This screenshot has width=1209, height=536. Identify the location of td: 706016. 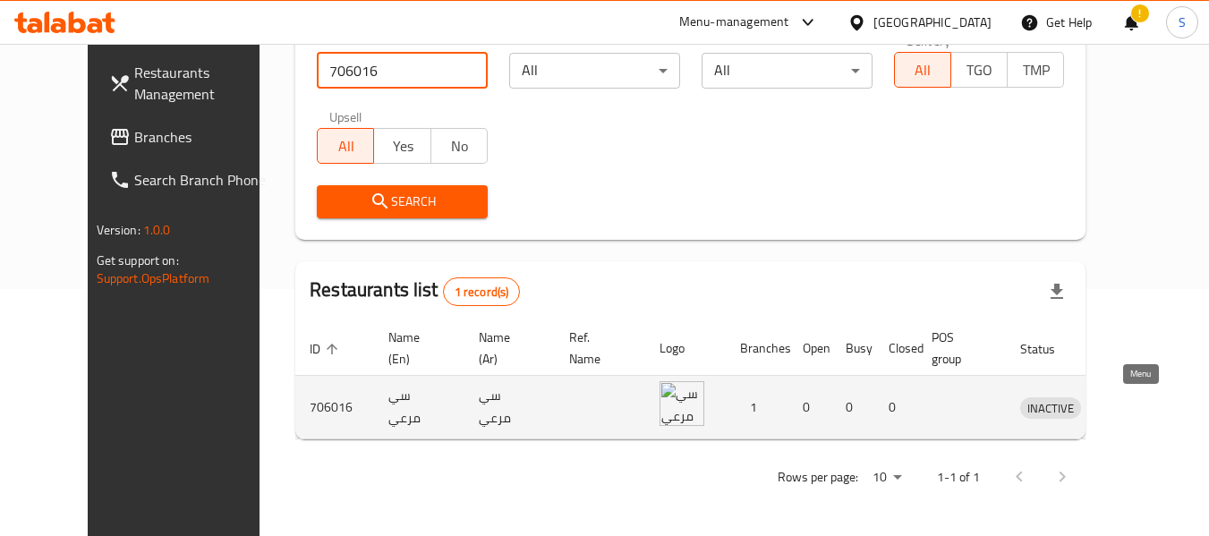
(335, 407).